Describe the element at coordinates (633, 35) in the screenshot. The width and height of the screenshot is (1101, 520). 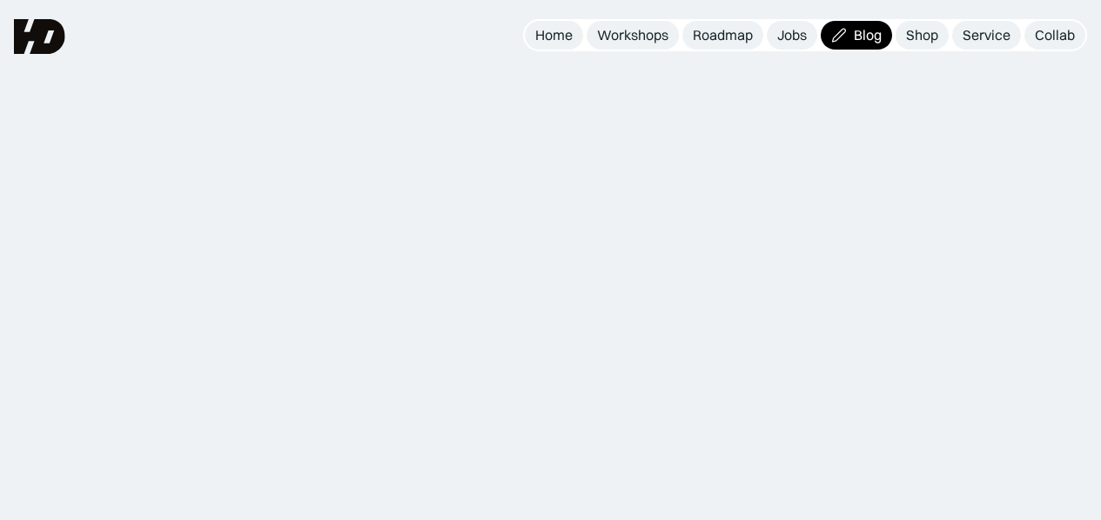
I see `a: Workshops` at that location.